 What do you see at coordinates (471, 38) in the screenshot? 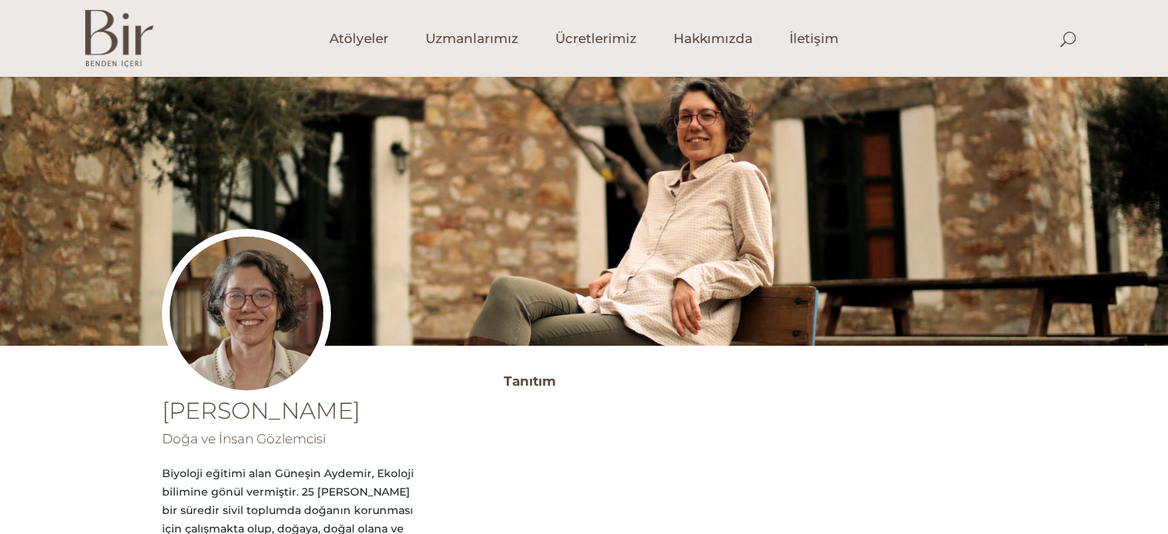
I see `span: Uzmanlarımız` at bounding box center [471, 38].